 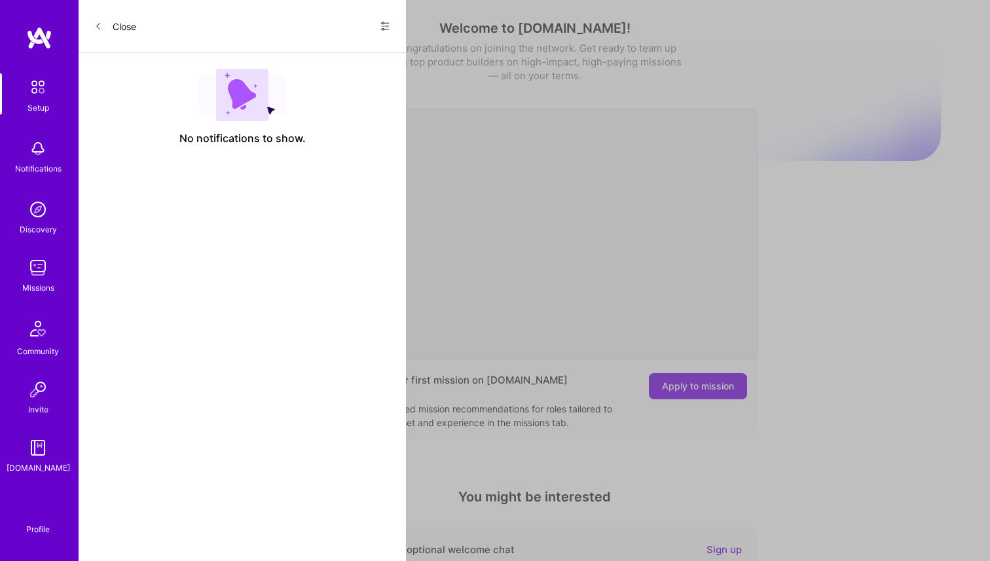 I want to click on img: logo, so click(x=39, y=38).